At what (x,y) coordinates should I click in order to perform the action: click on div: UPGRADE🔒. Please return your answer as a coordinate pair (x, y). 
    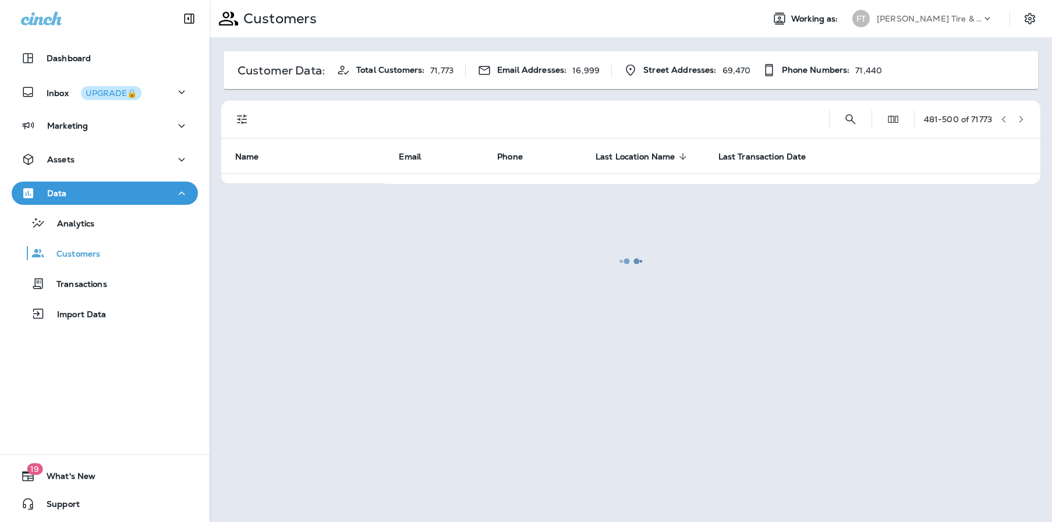
    Looking at the image, I should click on (111, 93).